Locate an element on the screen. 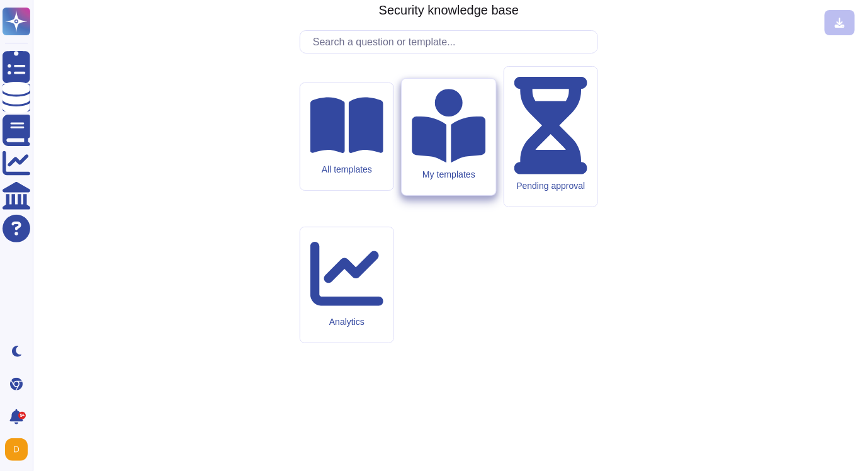  div: Analytics is located at coordinates (347, 322).